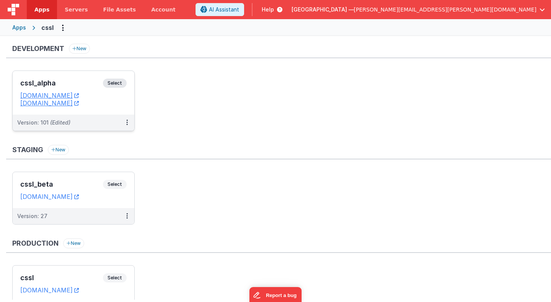 The height and width of the screenshot is (302, 551). I want to click on span: Apps, so click(42, 10).